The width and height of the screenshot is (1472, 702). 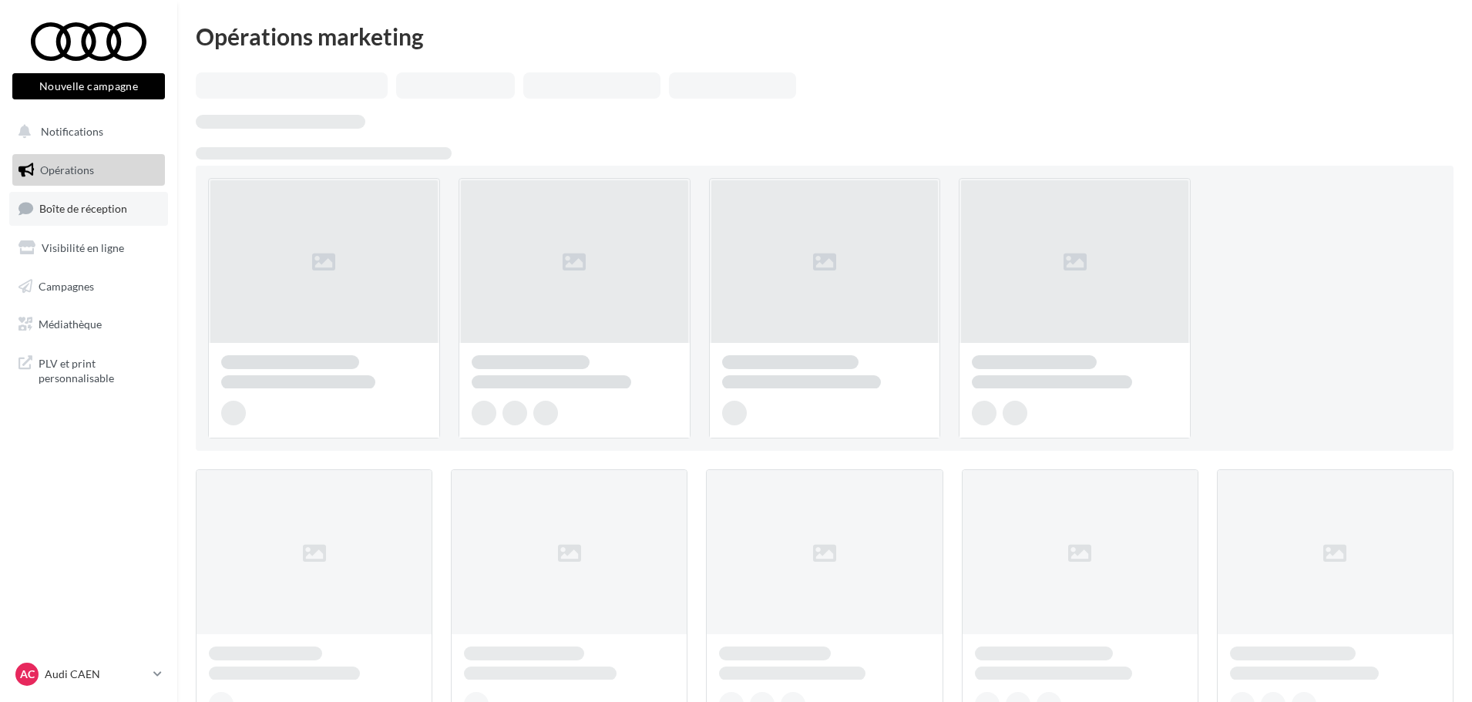 I want to click on span: PLV et print personnalisable, so click(x=99, y=369).